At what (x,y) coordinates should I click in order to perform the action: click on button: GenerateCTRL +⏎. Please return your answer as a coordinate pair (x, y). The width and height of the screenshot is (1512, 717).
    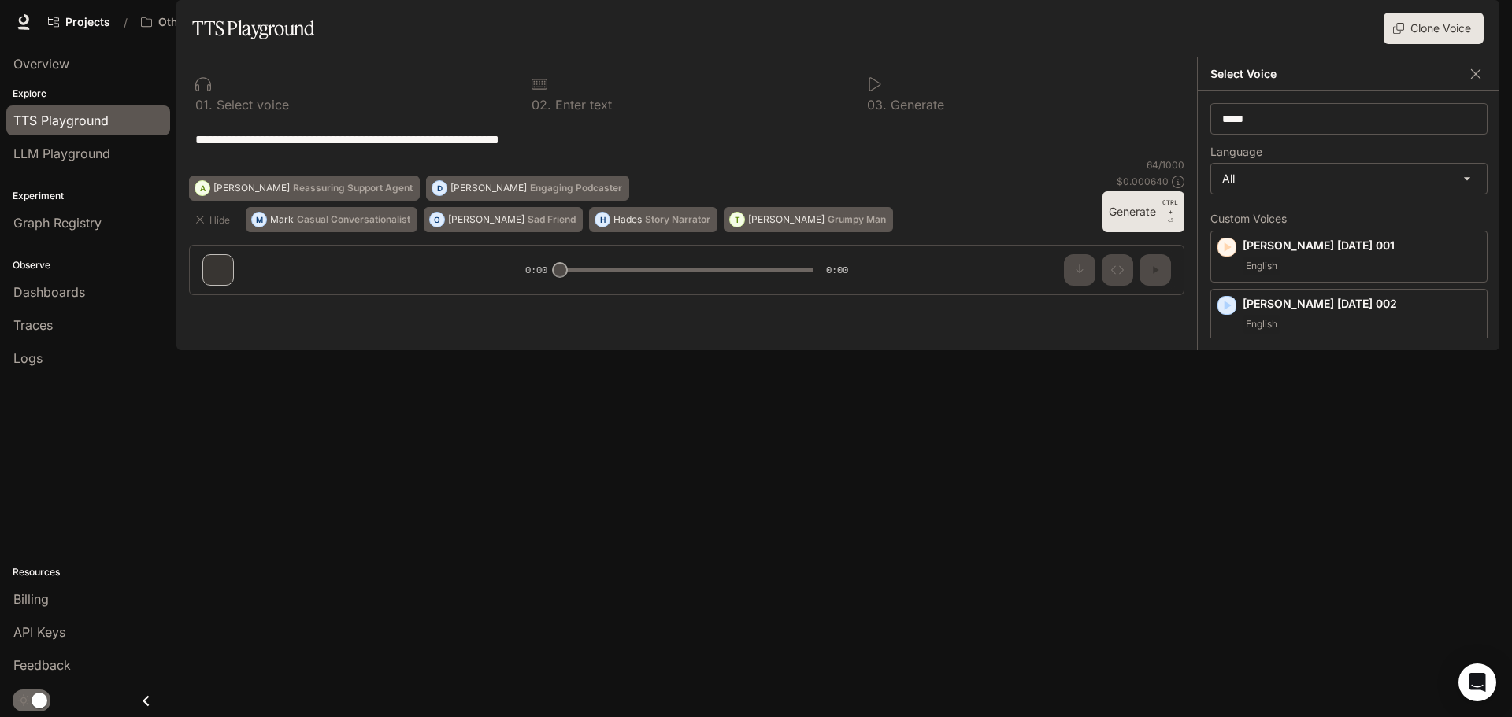
    Looking at the image, I should click on (1143, 212).